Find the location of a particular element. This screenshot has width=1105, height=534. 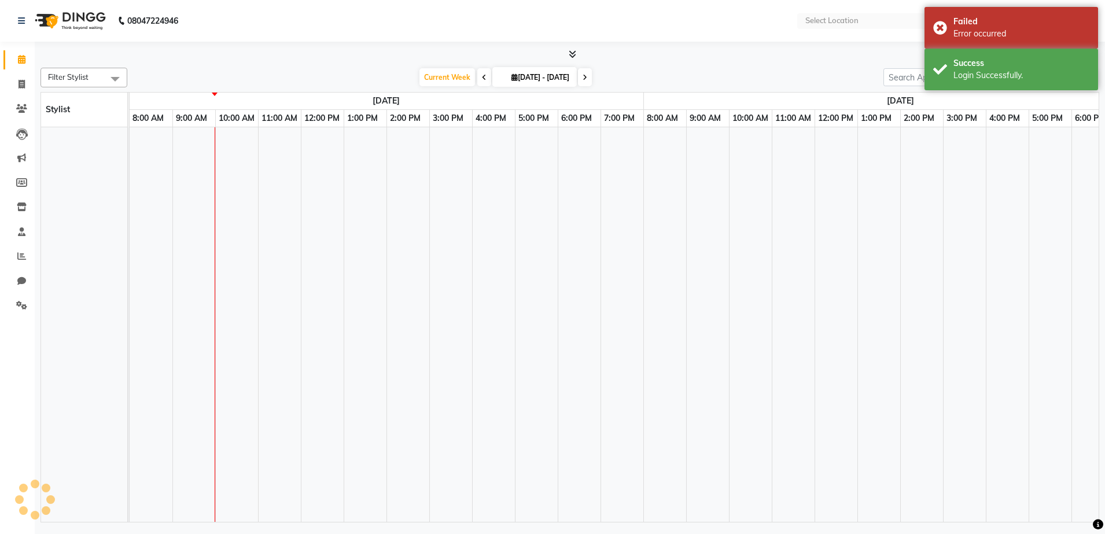

div: Failed is located at coordinates (1021, 21).